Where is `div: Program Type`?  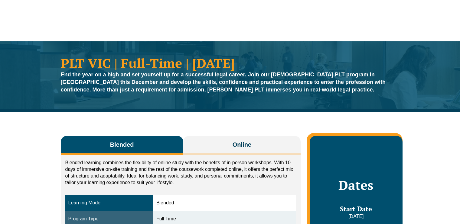
div: Program Type is located at coordinates (109, 219).